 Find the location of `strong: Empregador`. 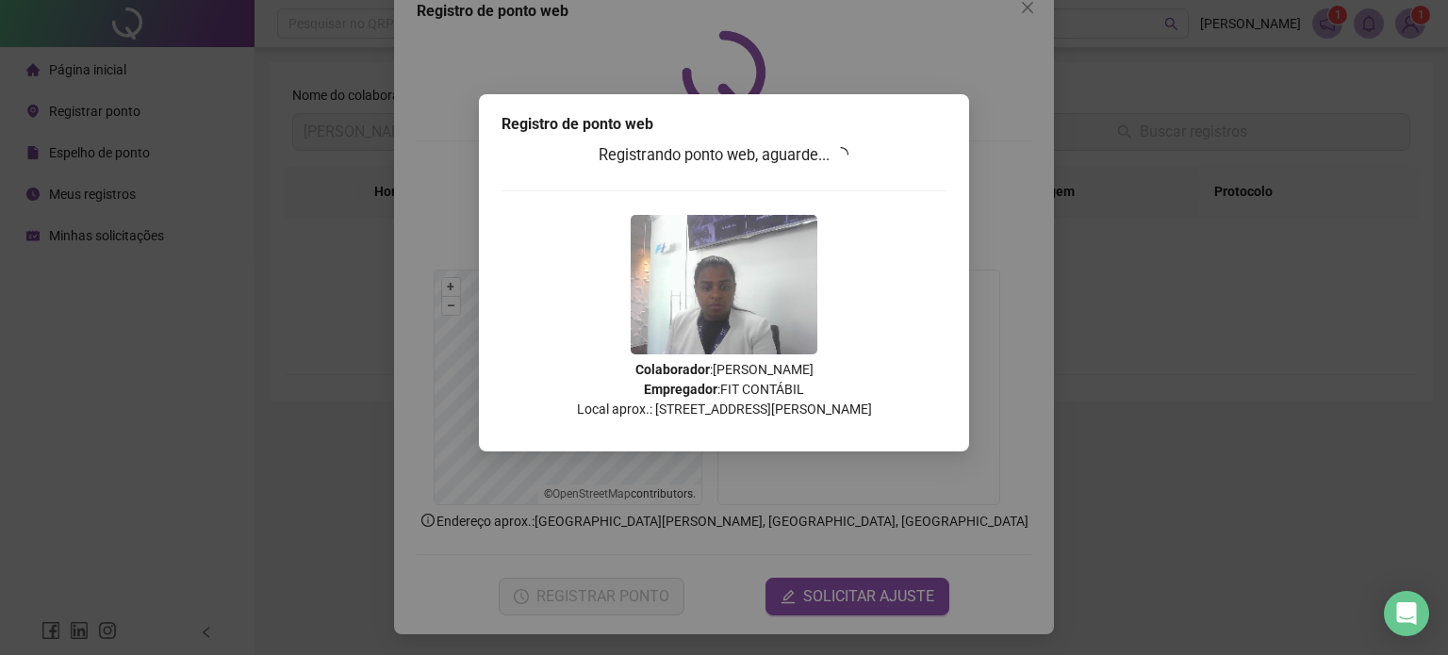

strong: Empregador is located at coordinates (680, 389).